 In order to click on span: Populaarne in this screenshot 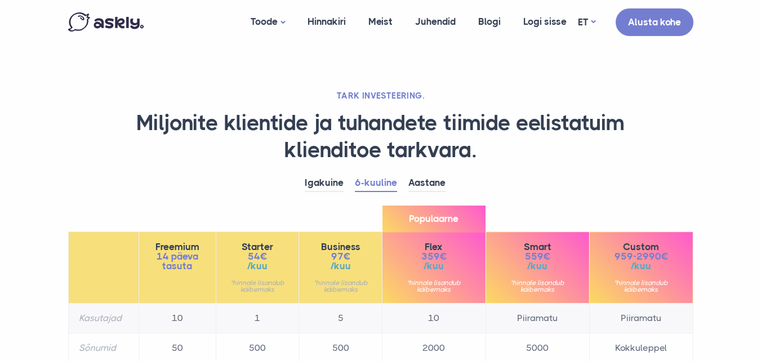, I will do `click(434, 219)`.